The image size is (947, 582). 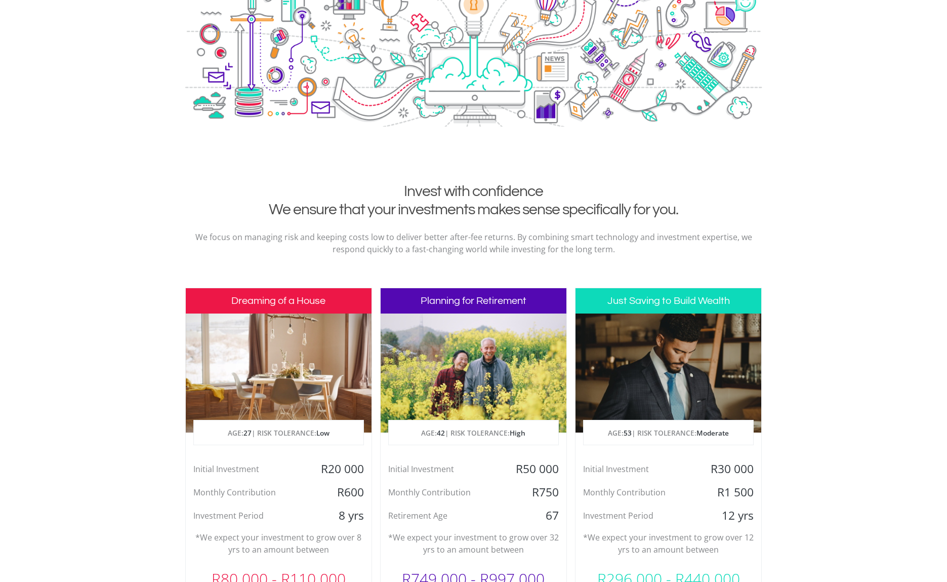 I want to click on div: R1 500, so click(x=731, y=492).